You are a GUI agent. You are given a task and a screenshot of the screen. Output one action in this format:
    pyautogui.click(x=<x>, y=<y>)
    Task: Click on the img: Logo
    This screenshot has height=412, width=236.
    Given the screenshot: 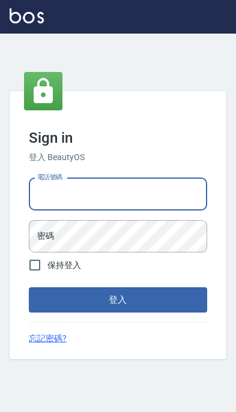 What is the action you would take?
    pyautogui.click(x=26, y=16)
    